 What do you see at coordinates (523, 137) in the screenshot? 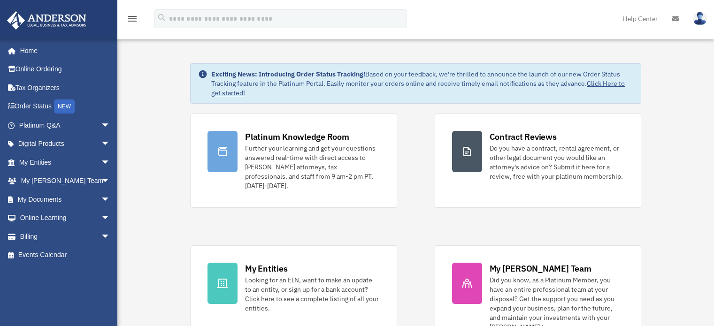
I see `div: Contract Reviews` at bounding box center [523, 137].